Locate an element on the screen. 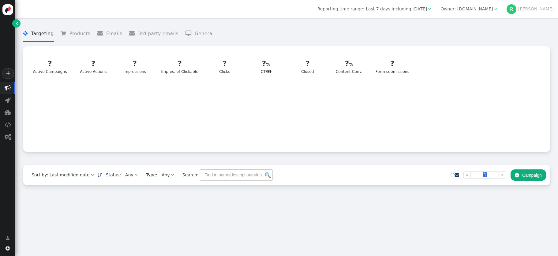  input: Find in name/description/rules is located at coordinates (236, 175).